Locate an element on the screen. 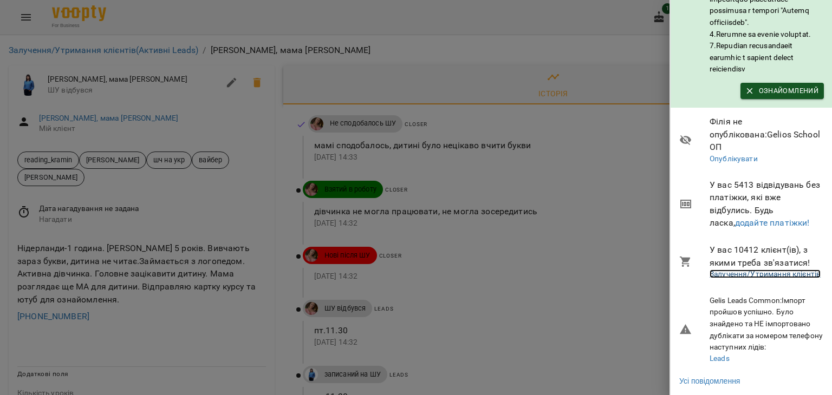 Image resolution: width=832 pixels, height=395 pixels. a: Leads is located at coordinates (719, 359).